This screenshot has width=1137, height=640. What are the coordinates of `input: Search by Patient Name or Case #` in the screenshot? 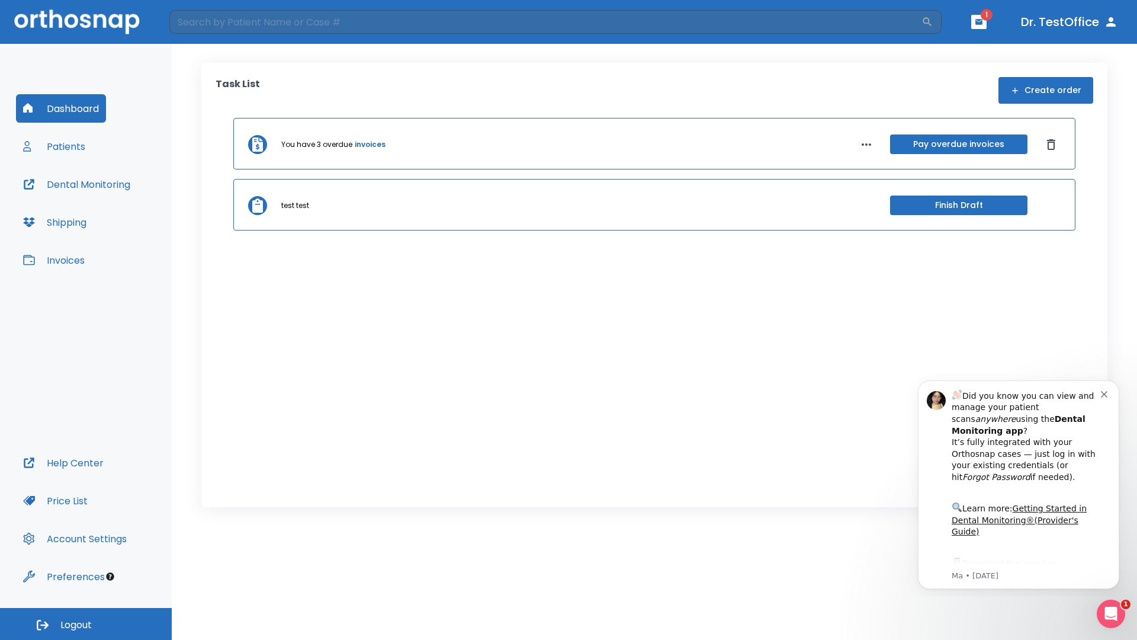 It's located at (545, 22).